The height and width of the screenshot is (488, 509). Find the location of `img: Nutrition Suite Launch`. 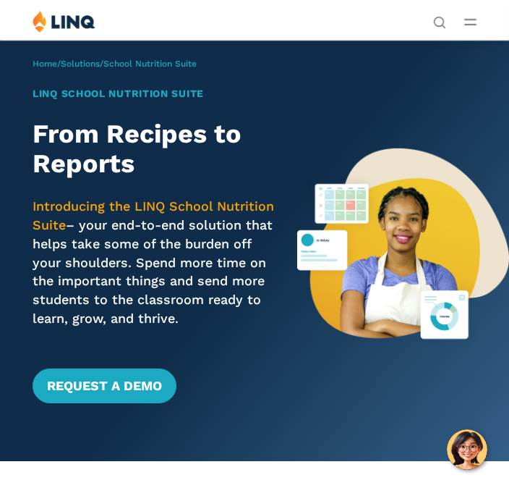

img: Nutrition Suite Launch is located at coordinates (403, 250).